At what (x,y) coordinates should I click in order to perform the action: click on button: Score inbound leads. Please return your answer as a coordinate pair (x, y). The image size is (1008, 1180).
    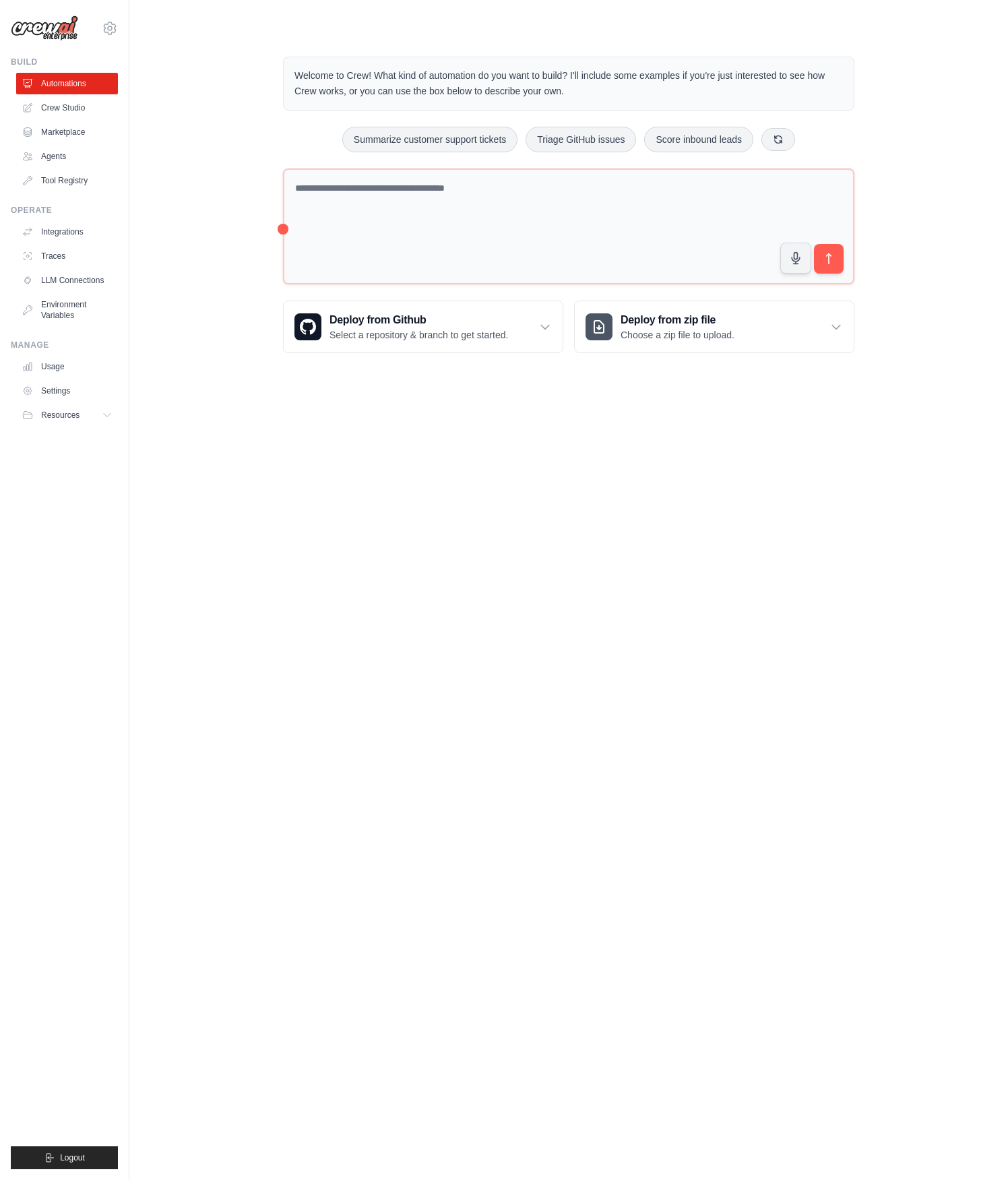
    Looking at the image, I should click on (699, 139).